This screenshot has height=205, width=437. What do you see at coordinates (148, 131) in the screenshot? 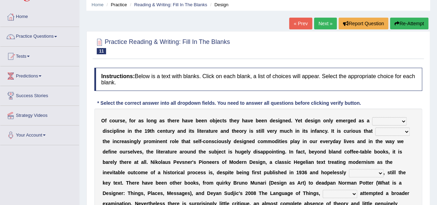
I see `b: 9` at bounding box center [148, 131].